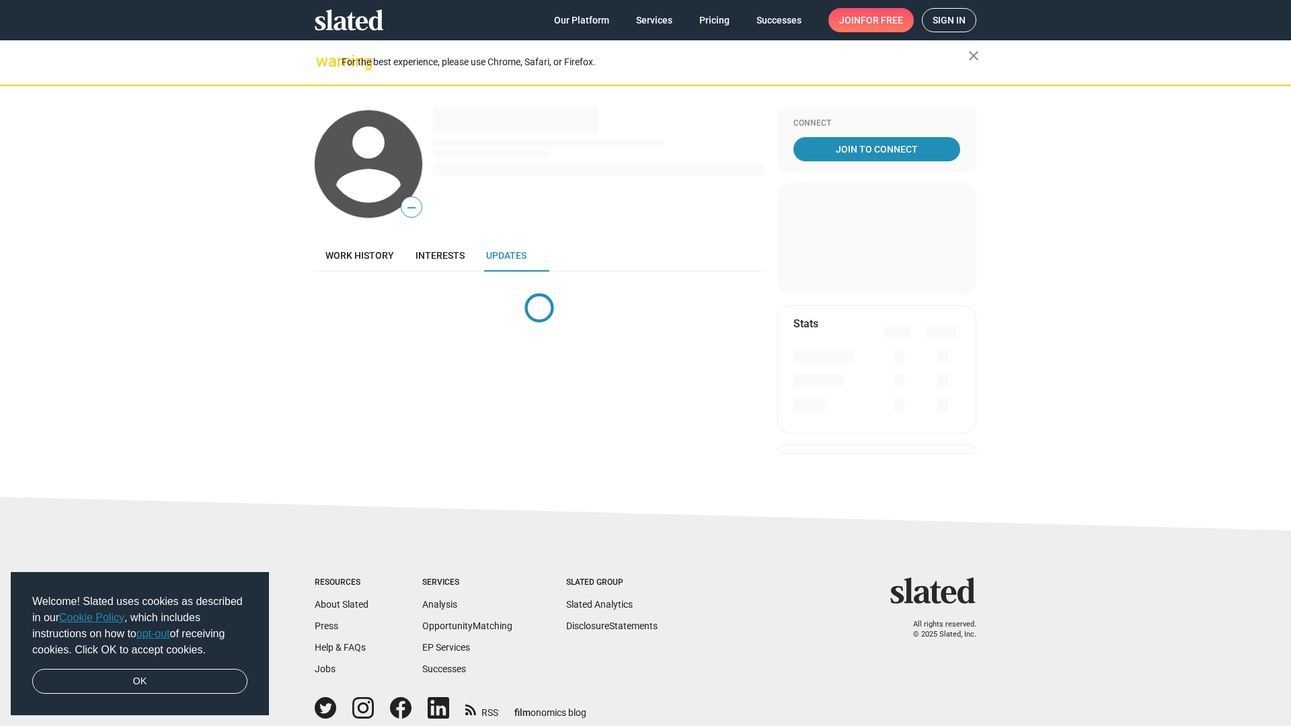 The height and width of the screenshot is (726, 1291). I want to click on span: Pricing, so click(714, 20).